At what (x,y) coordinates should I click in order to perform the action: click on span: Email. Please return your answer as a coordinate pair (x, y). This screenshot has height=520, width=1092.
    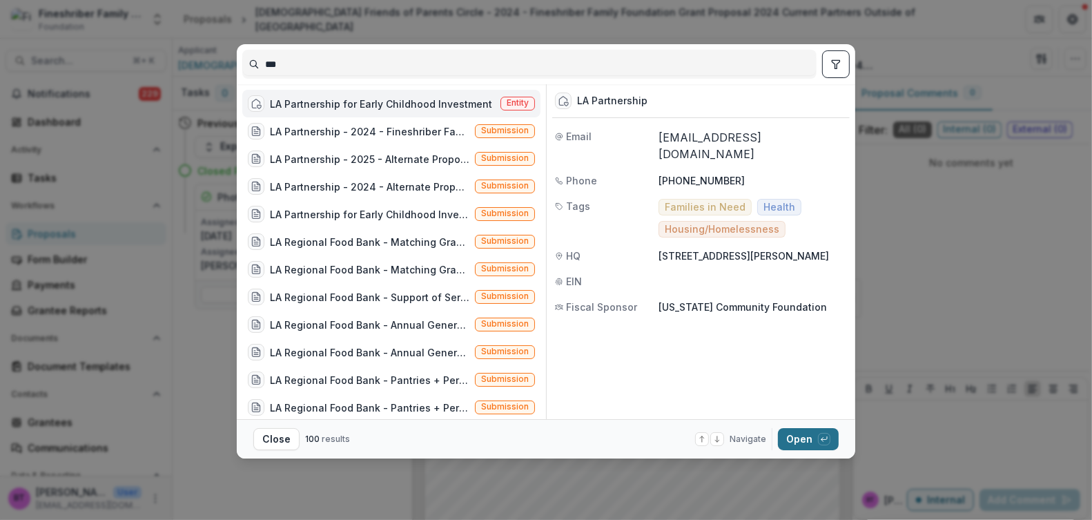
    Looking at the image, I should click on (578, 136).